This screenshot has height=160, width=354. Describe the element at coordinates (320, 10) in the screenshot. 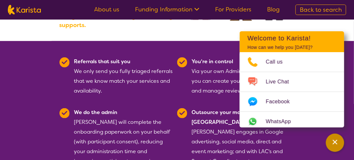

I see `span: Back to search` at that location.